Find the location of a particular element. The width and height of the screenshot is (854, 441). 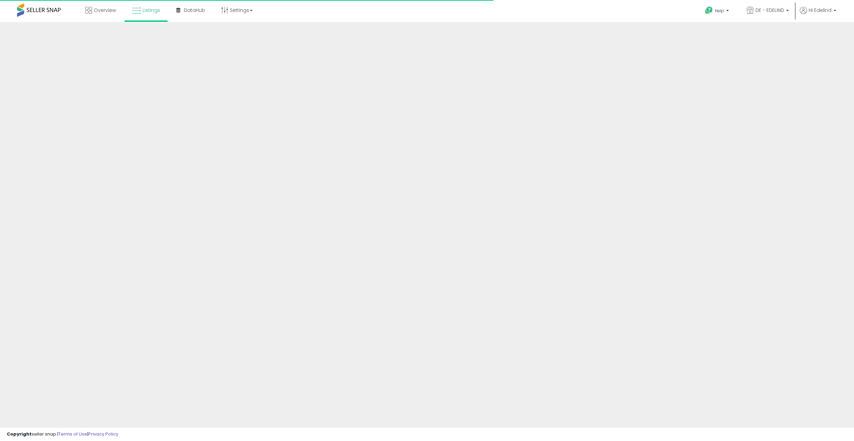

span: Hi Edelind is located at coordinates (820, 10).